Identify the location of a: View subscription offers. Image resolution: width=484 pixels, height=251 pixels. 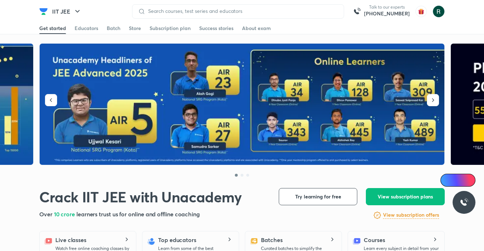
(411, 215).